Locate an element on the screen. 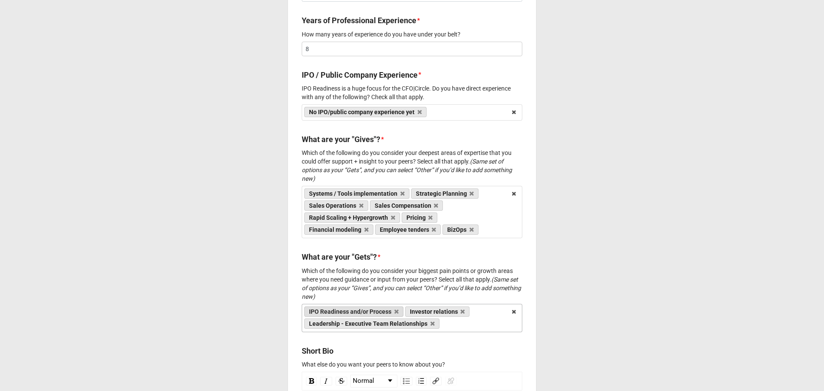 This screenshot has width=824, height=391. a: Sales Compensation is located at coordinates (406, 206).